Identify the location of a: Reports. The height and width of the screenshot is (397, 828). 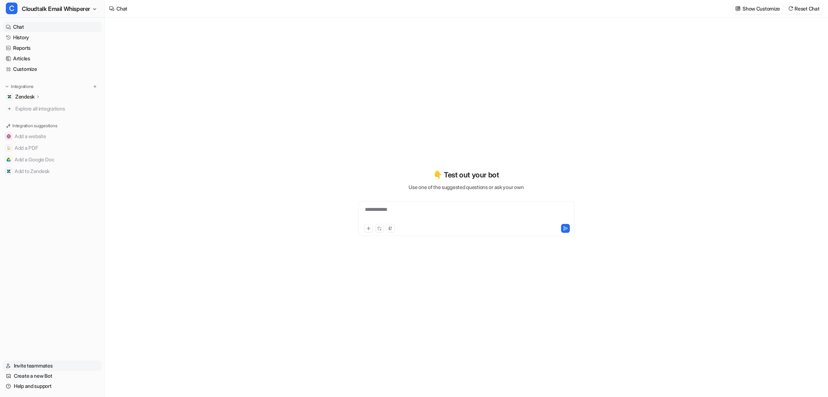
(52, 48).